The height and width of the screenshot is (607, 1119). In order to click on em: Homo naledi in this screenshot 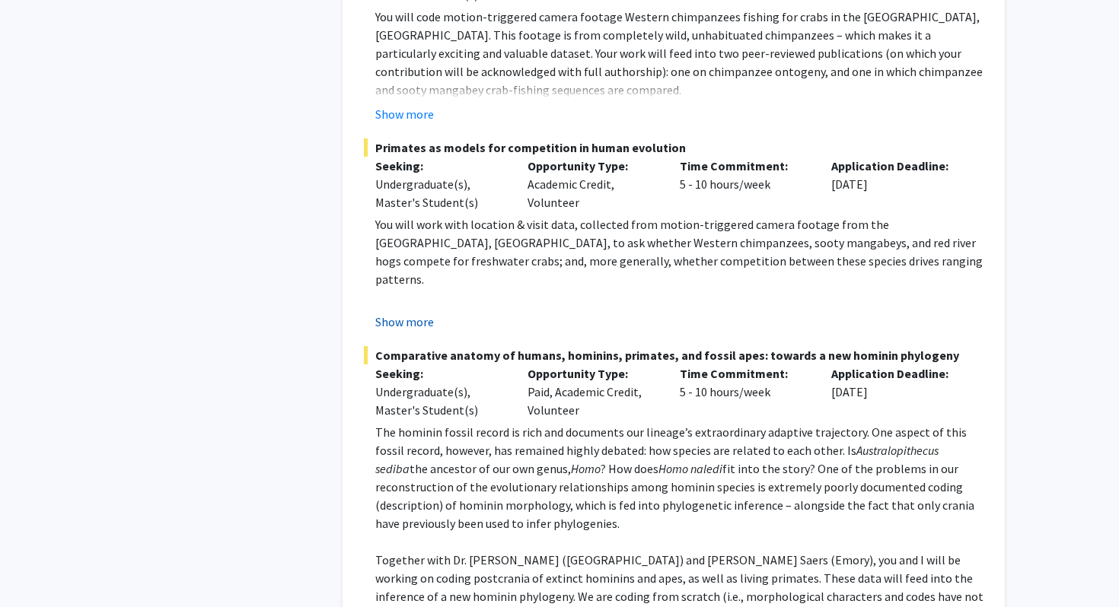, I will do `click(690, 469)`.